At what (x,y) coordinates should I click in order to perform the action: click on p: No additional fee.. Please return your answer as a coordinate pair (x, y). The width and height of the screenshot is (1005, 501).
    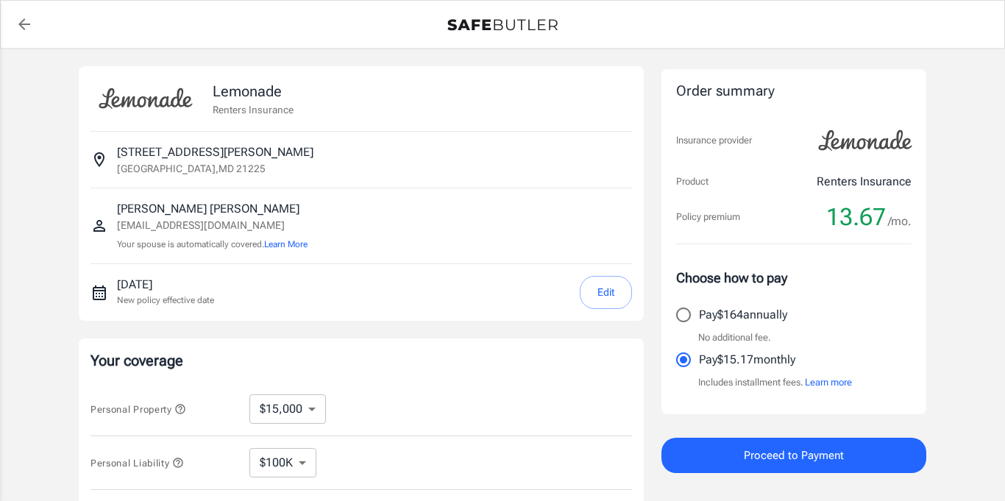
    Looking at the image, I should click on (734, 338).